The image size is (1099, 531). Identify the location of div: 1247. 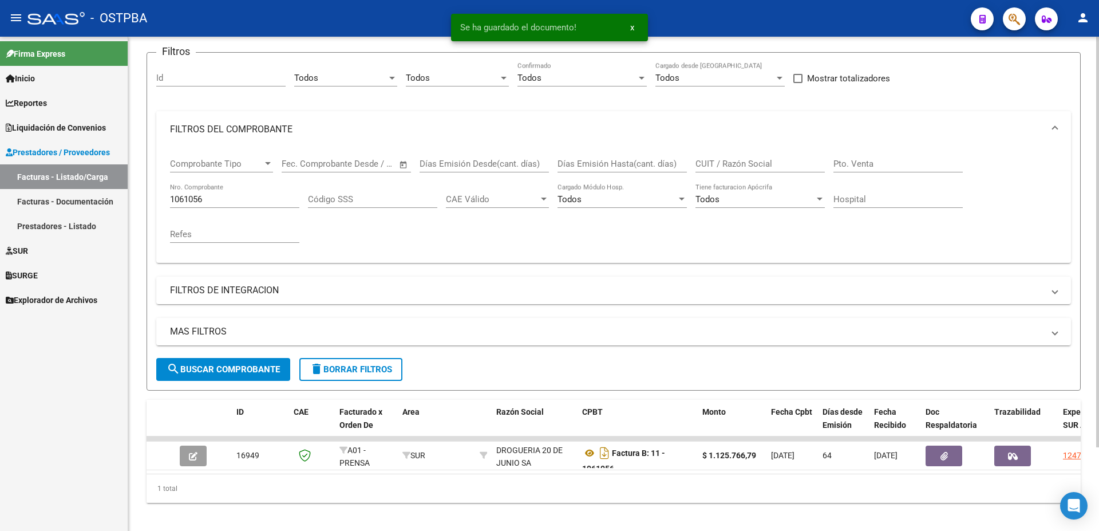
(1072, 455).